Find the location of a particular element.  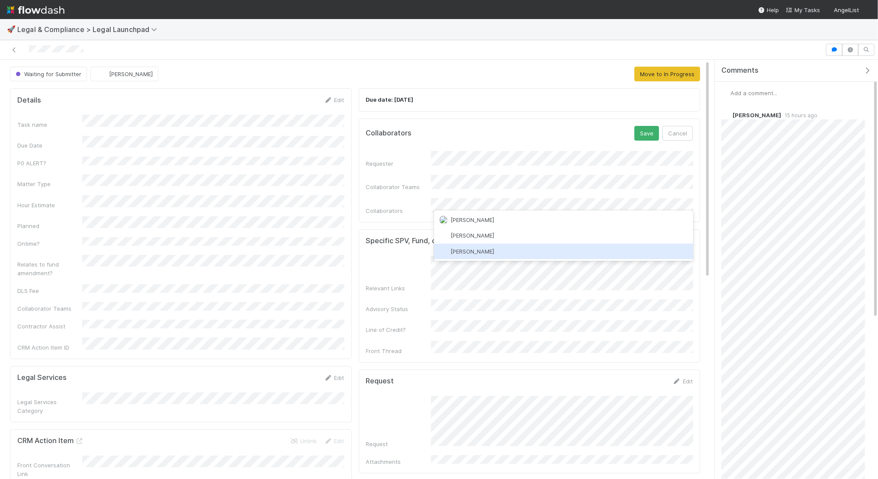

span: 15 hours ago is located at coordinates (799, 115).